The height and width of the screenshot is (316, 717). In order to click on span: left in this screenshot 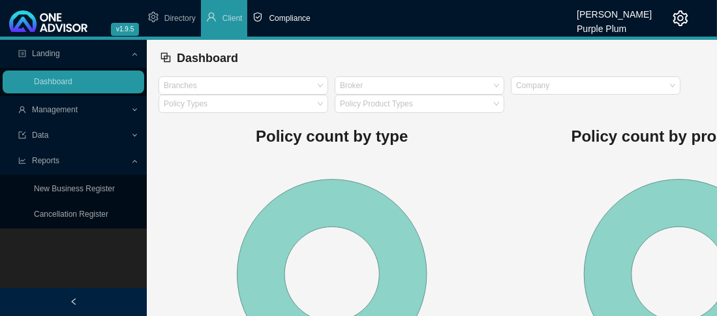, I will do `click(74, 302)`.